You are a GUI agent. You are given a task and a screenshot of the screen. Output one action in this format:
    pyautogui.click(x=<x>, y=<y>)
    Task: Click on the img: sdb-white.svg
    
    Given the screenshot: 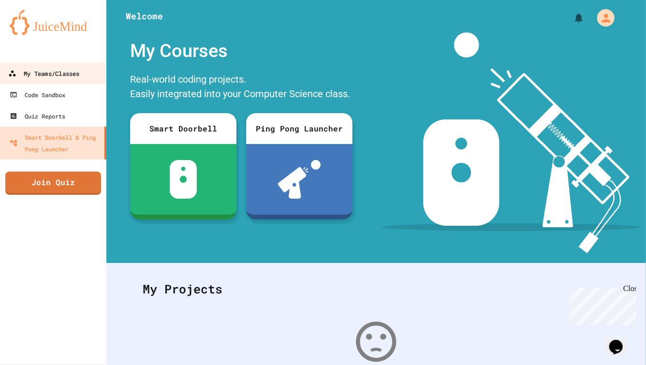 What is the action you would take?
    pyautogui.click(x=183, y=179)
    